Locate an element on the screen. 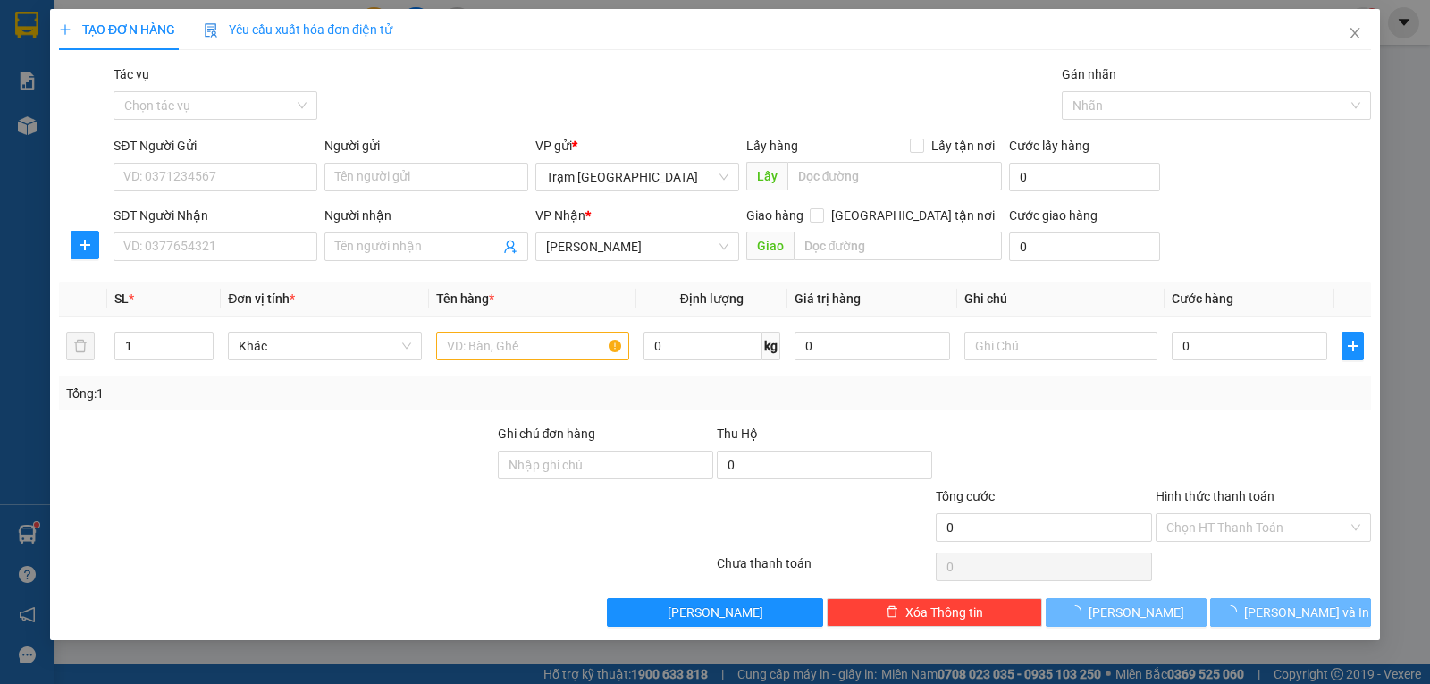 The height and width of the screenshot is (684, 1430). span: Tên hàng is located at coordinates (465, 298).